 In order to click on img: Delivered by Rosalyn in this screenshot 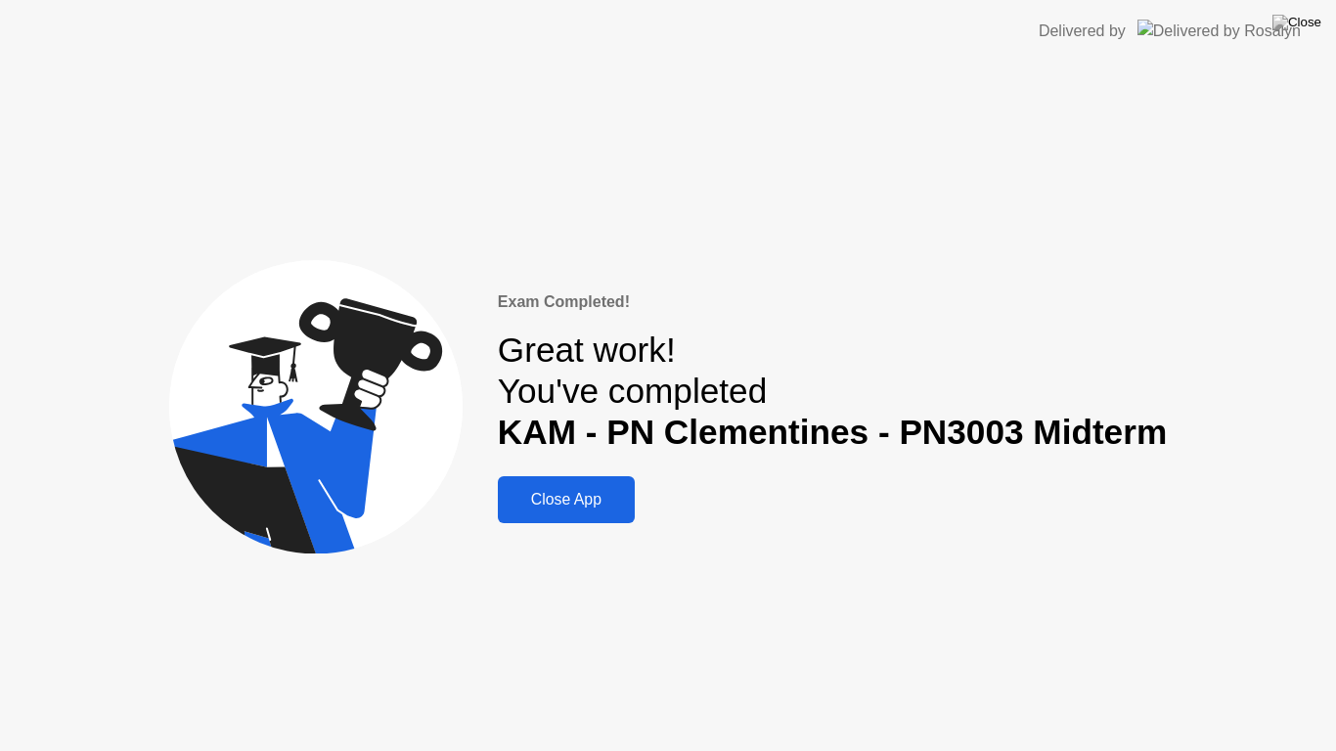, I will do `click(1219, 30)`.